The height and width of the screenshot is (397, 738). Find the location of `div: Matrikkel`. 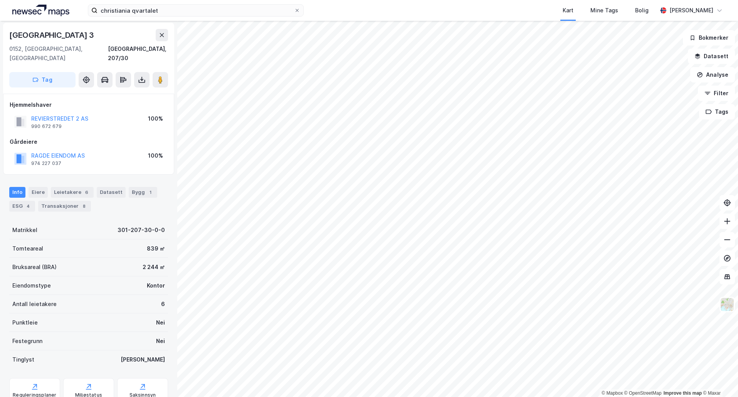

div: Matrikkel is located at coordinates (25, 230).